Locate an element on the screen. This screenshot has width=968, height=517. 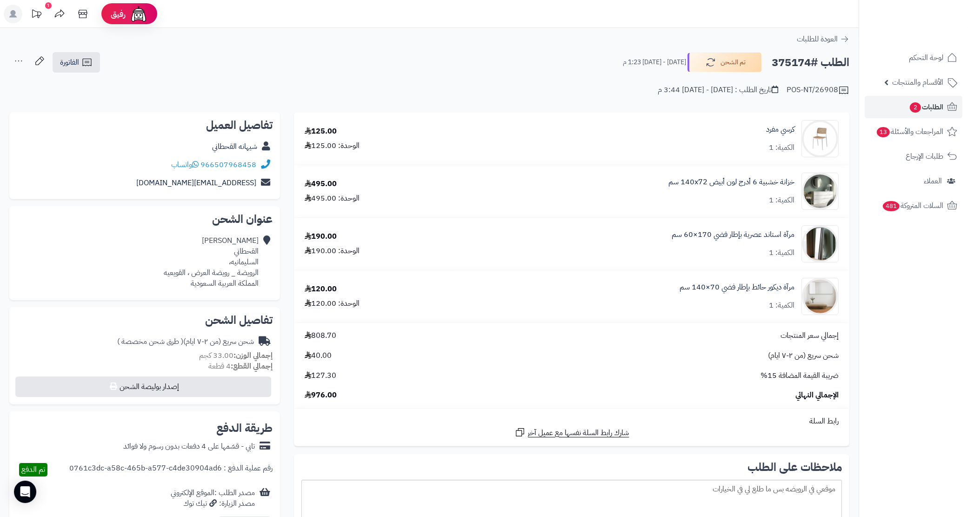
a: واتساب is located at coordinates (185, 165).